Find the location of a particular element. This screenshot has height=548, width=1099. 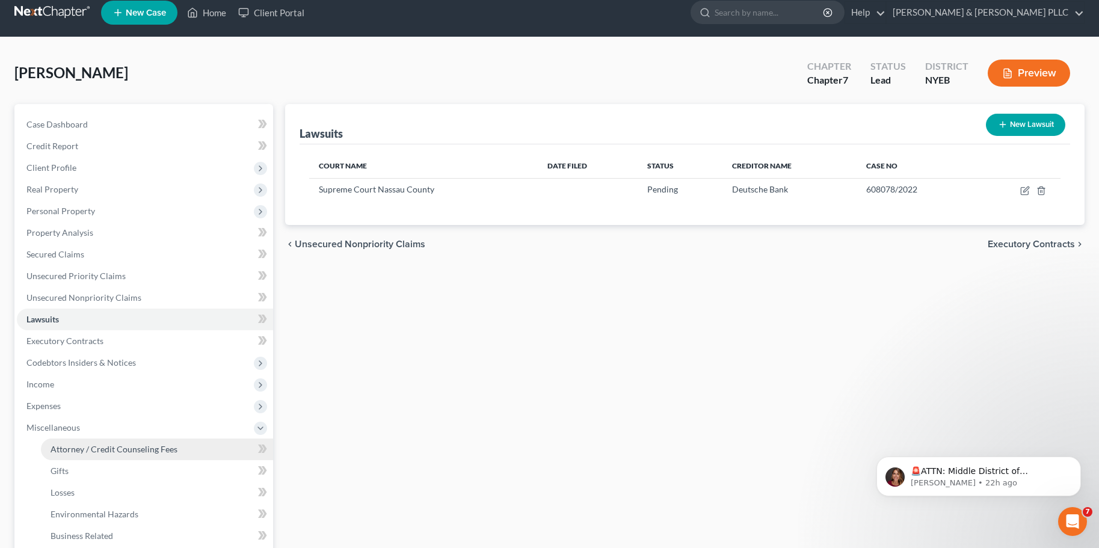

span: Attorney / Credit Counseling Fees is located at coordinates (114, 449).